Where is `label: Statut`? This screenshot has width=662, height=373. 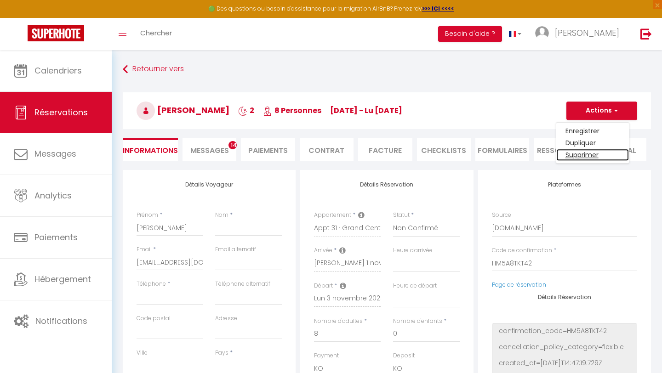 label: Statut is located at coordinates (401, 215).